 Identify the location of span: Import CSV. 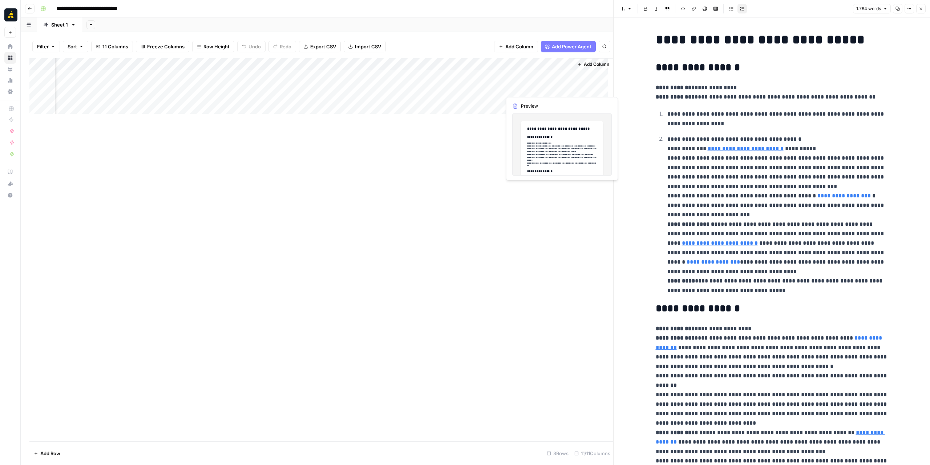
(368, 46).